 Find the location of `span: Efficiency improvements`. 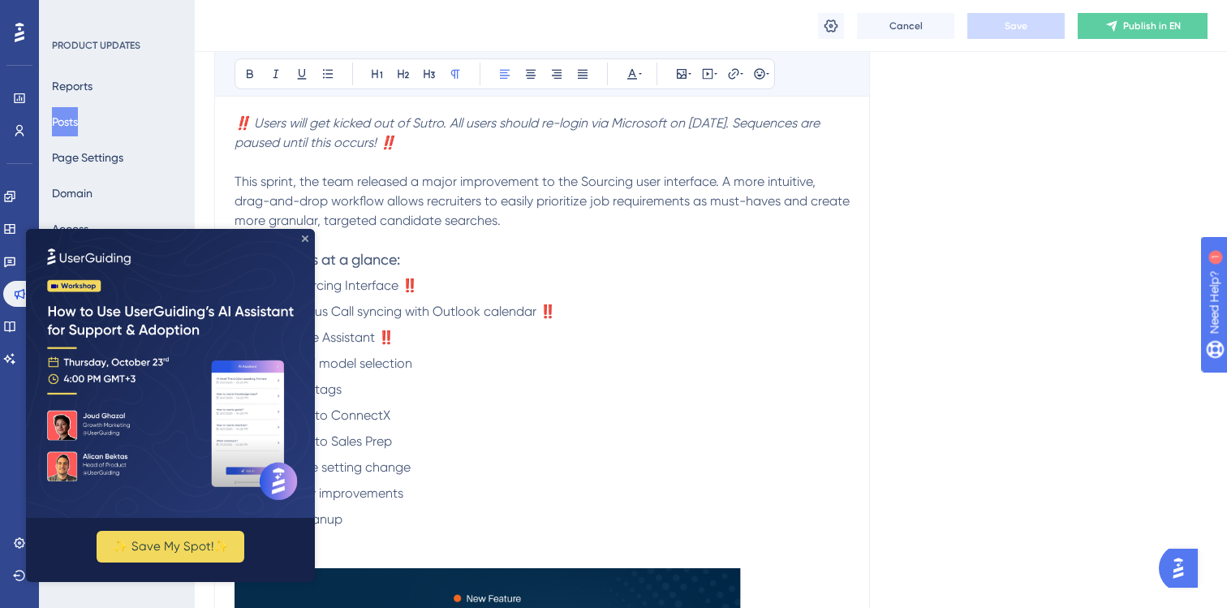

span: Efficiency improvements is located at coordinates (332, 492).